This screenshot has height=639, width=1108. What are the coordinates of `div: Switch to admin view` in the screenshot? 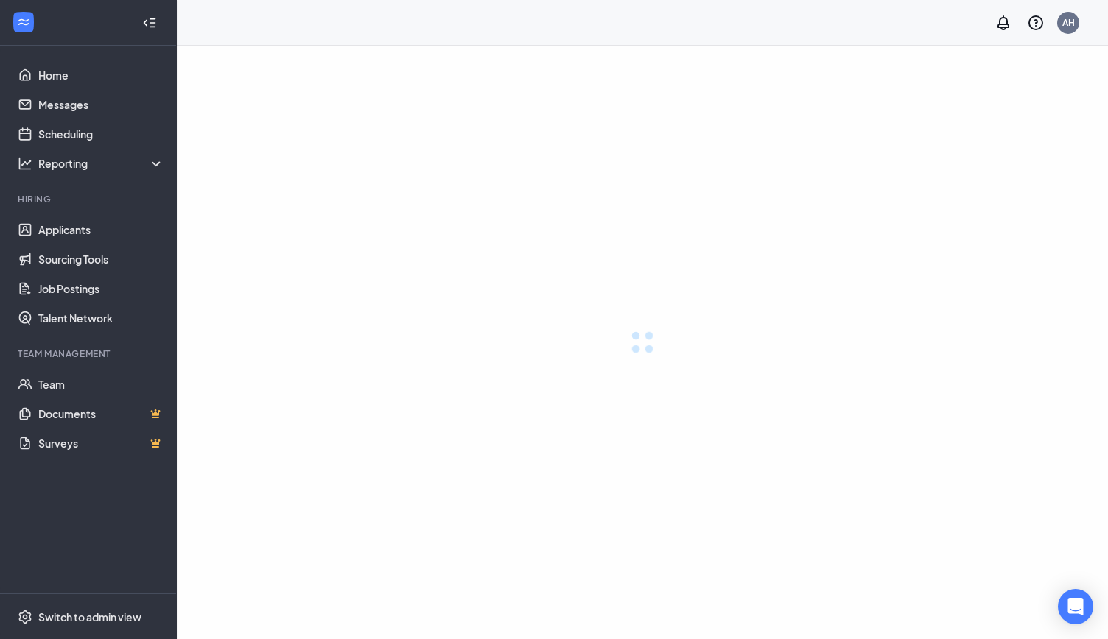 It's located at (90, 617).